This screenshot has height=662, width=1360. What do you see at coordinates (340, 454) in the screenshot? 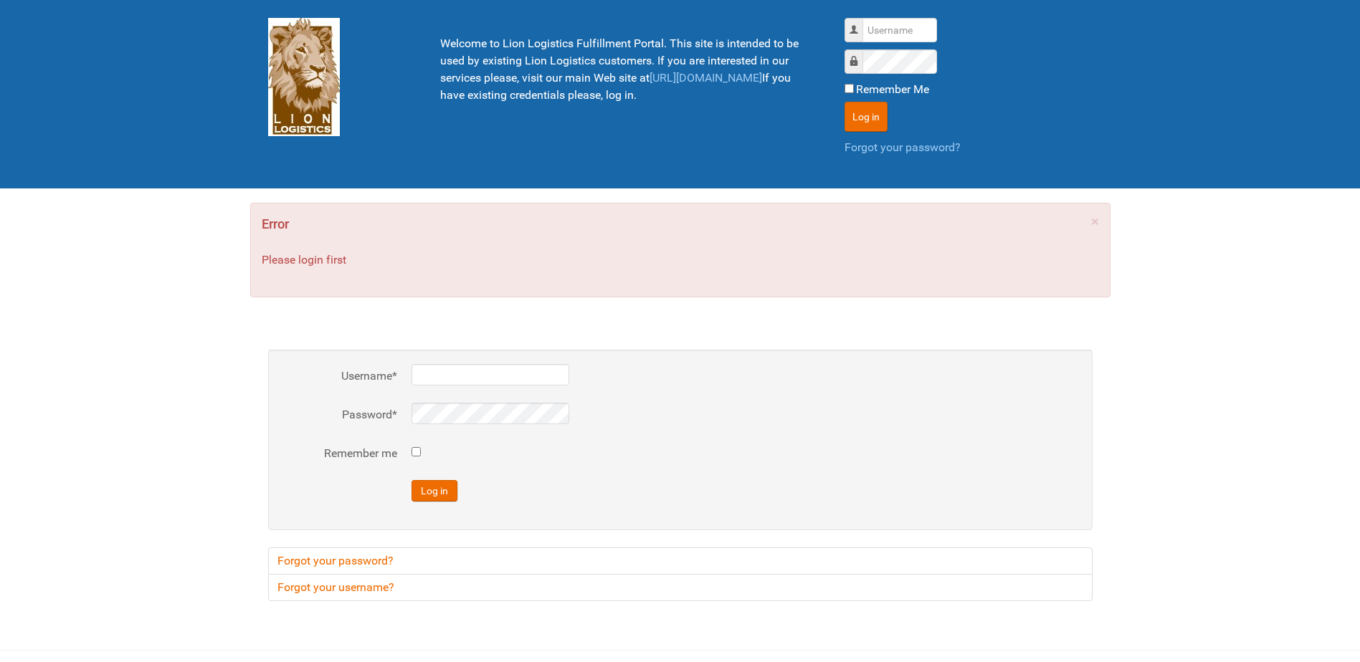
I see `label: Remember me` at bounding box center [340, 454].